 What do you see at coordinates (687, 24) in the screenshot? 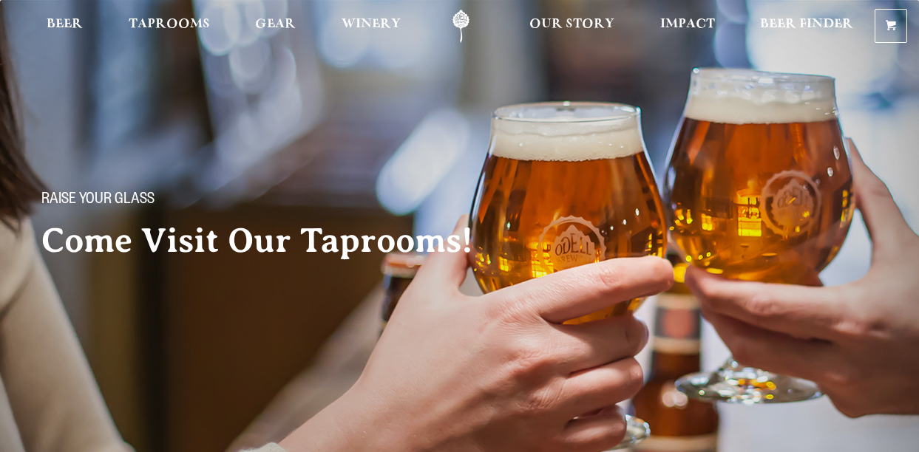
I see `span: Impact` at bounding box center [687, 24].